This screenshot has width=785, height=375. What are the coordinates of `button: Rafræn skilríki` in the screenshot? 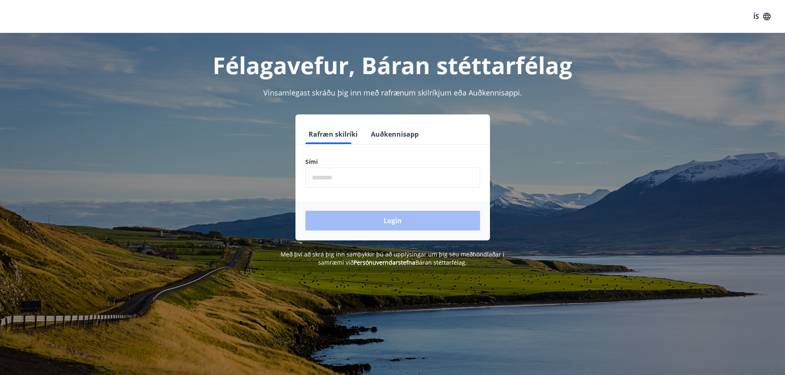 It's located at (333, 134).